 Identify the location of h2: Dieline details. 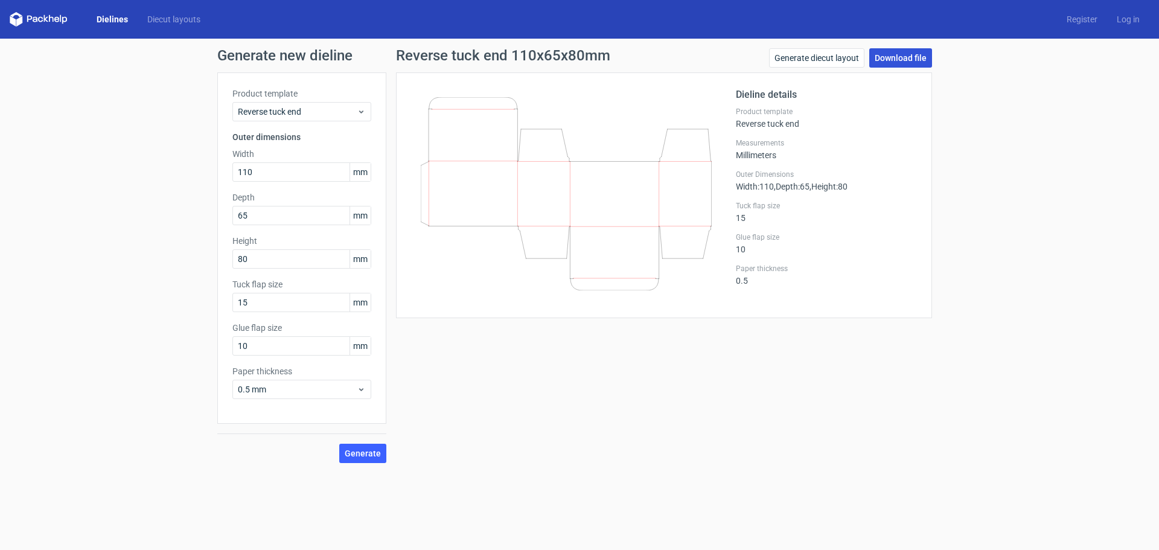
(826, 95).